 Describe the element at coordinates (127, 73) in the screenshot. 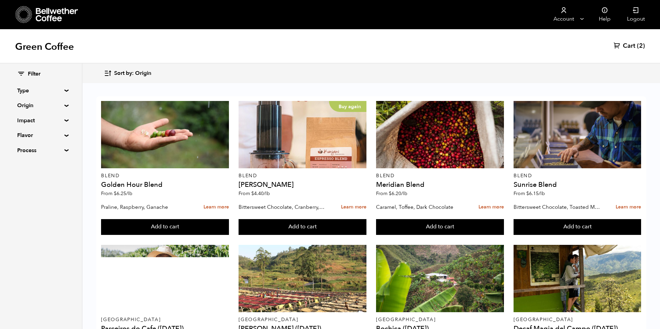

I see `button: Sort by: Origin` at that location.